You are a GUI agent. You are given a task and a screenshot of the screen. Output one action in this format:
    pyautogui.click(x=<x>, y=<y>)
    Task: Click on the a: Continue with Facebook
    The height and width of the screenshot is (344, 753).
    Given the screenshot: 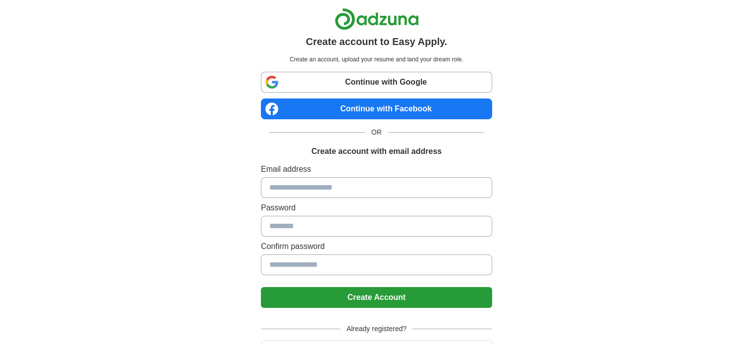 What is the action you would take?
    pyautogui.click(x=376, y=109)
    